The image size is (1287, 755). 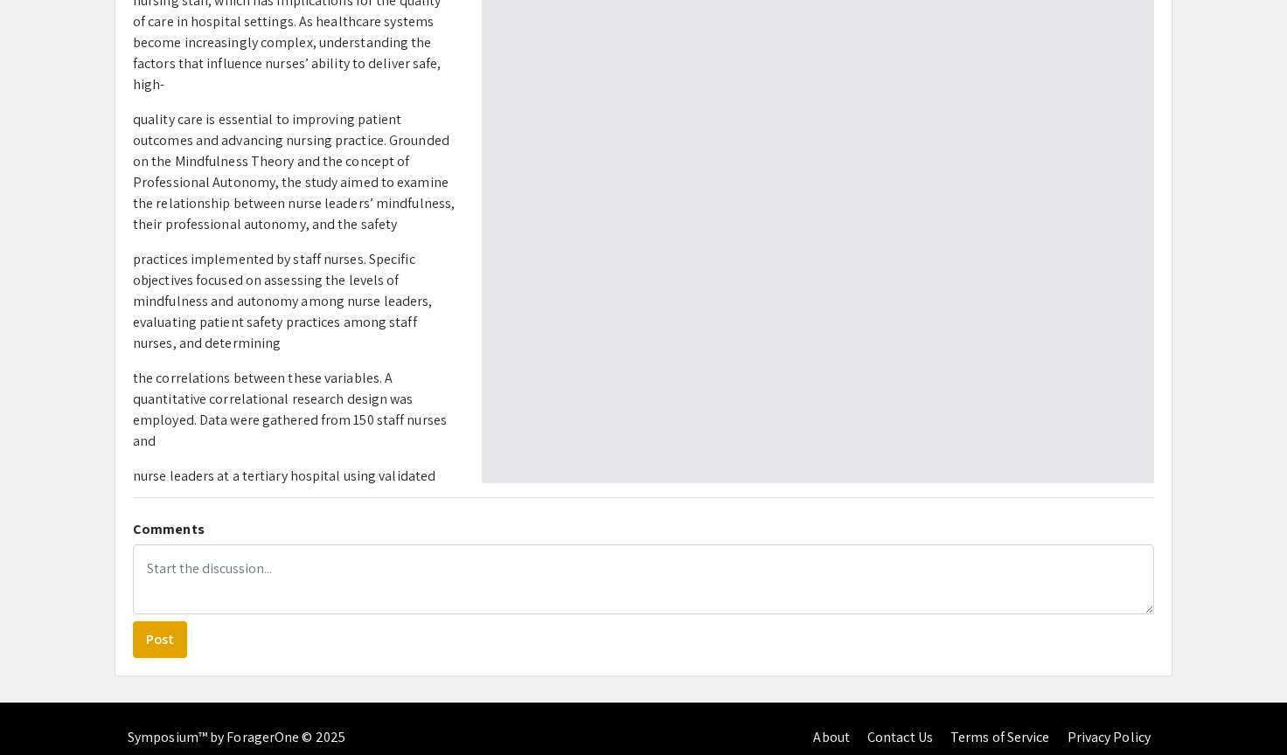 I want to click on a: Privacy Policy, so click(x=1109, y=737).